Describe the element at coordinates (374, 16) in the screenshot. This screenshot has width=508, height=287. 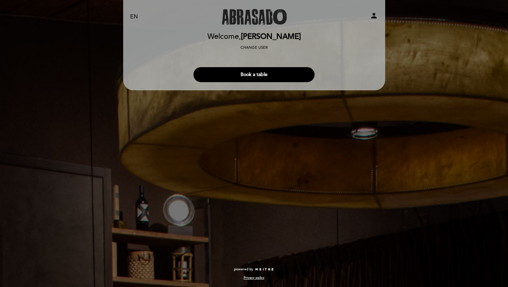
I see `i: person` at that location.